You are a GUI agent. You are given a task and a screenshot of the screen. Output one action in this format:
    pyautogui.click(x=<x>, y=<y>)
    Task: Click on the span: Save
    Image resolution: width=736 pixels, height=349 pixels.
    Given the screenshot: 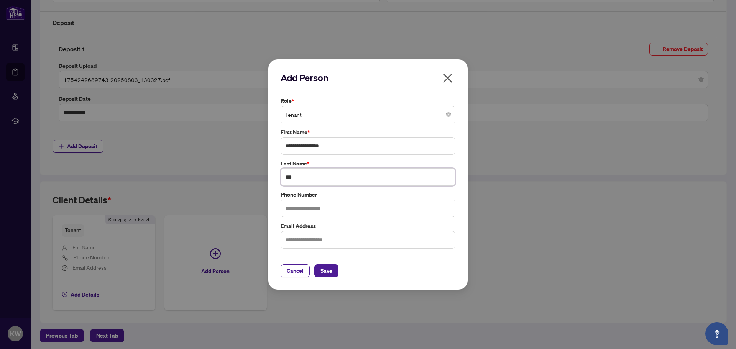 What is the action you would take?
    pyautogui.click(x=326, y=271)
    